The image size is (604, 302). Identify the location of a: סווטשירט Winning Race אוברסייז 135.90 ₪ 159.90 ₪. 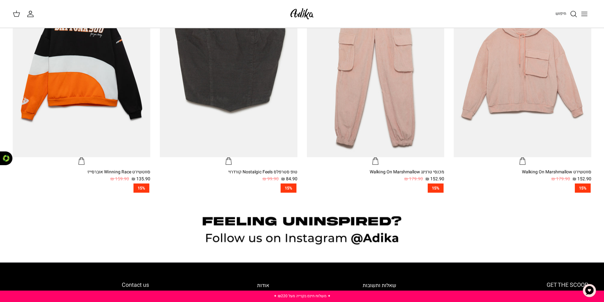
(81, 176).